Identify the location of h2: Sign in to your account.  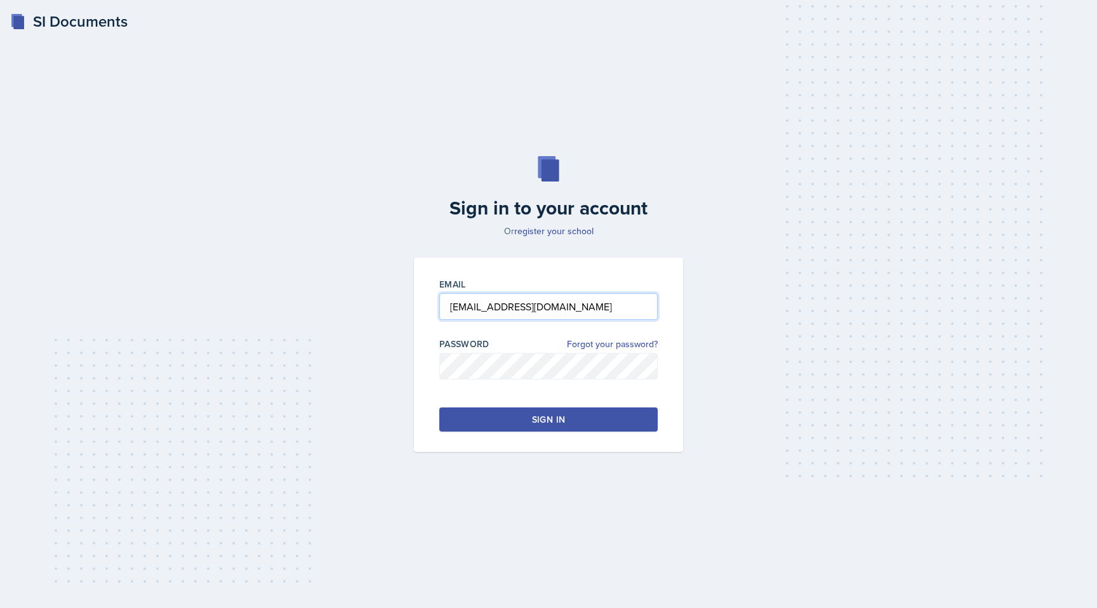
(549, 208).